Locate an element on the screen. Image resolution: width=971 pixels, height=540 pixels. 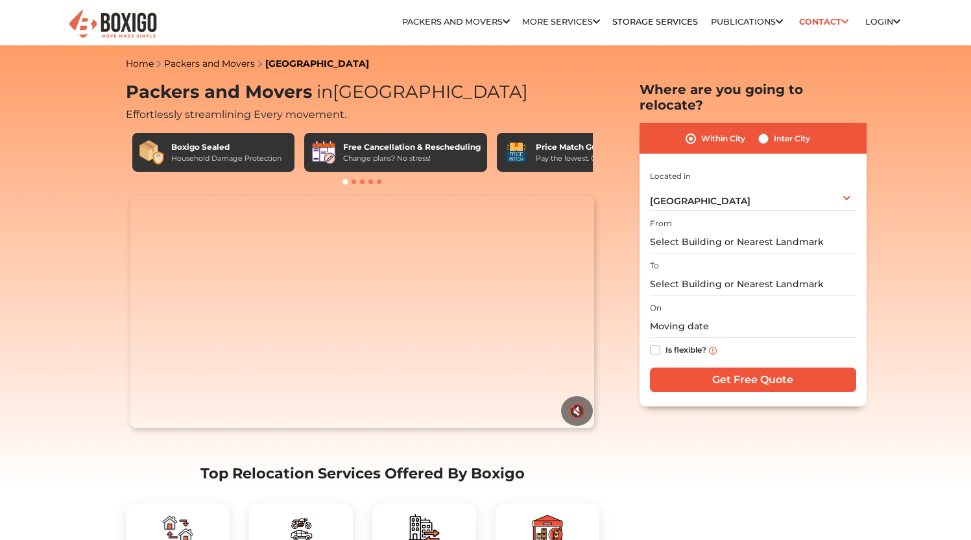
div: Free Cancellation & Rescheduling is located at coordinates (412, 147).